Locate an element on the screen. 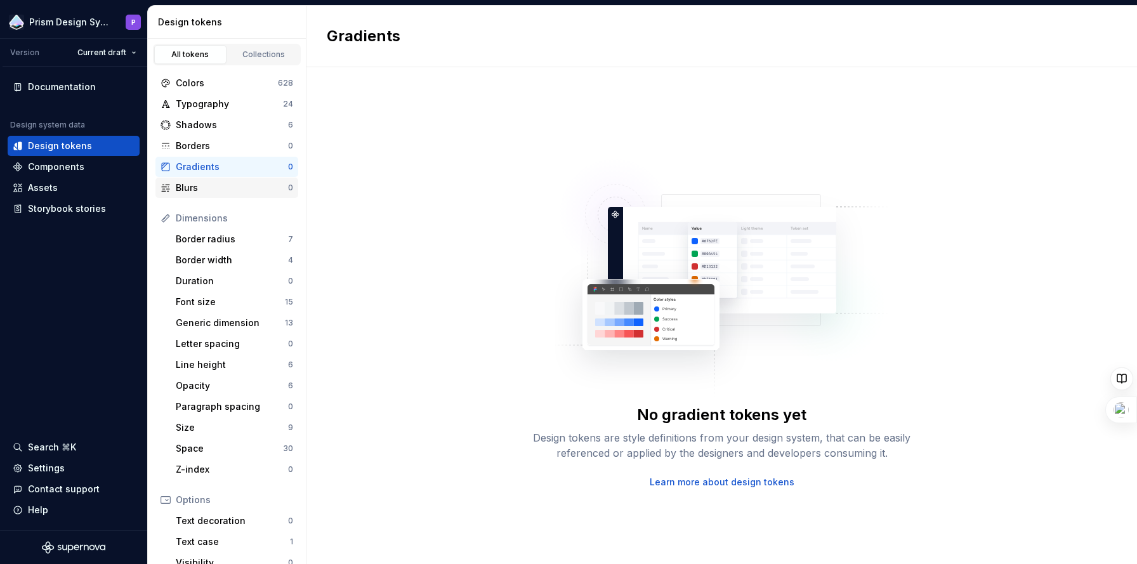 This screenshot has width=1137, height=564. div: Settings is located at coordinates (46, 468).